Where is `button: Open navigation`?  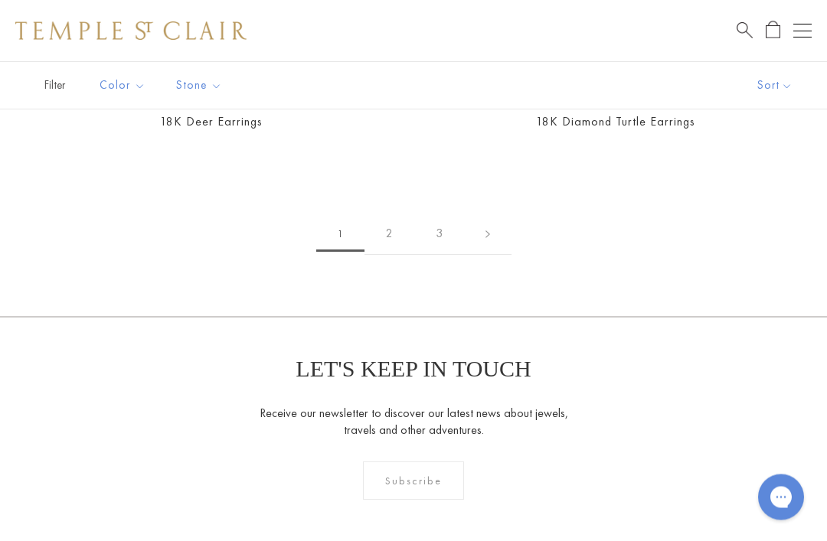 button: Open navigation is located at coordinates (803, 31).